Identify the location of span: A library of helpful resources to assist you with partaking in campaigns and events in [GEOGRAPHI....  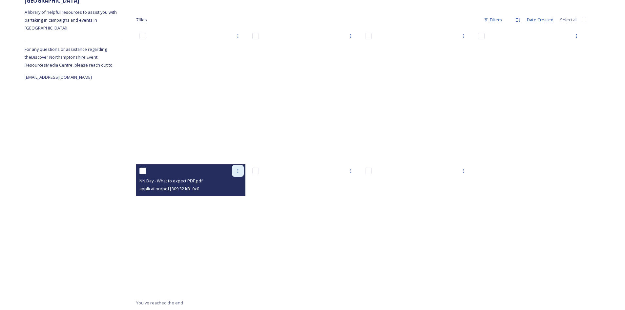
(71, 20).